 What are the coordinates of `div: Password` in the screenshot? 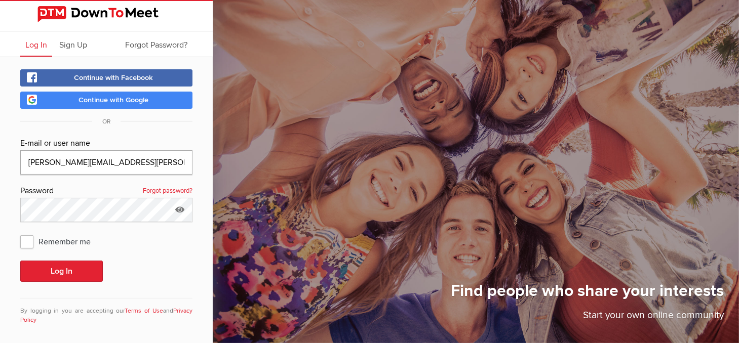 It's located at (106, 191).